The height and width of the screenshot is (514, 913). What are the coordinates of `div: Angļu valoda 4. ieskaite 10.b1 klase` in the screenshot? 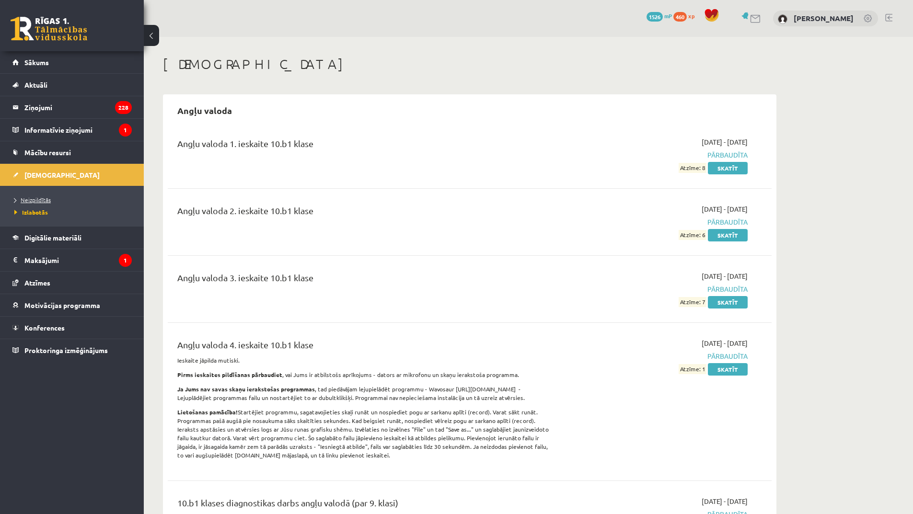 It's located at (365, 347).